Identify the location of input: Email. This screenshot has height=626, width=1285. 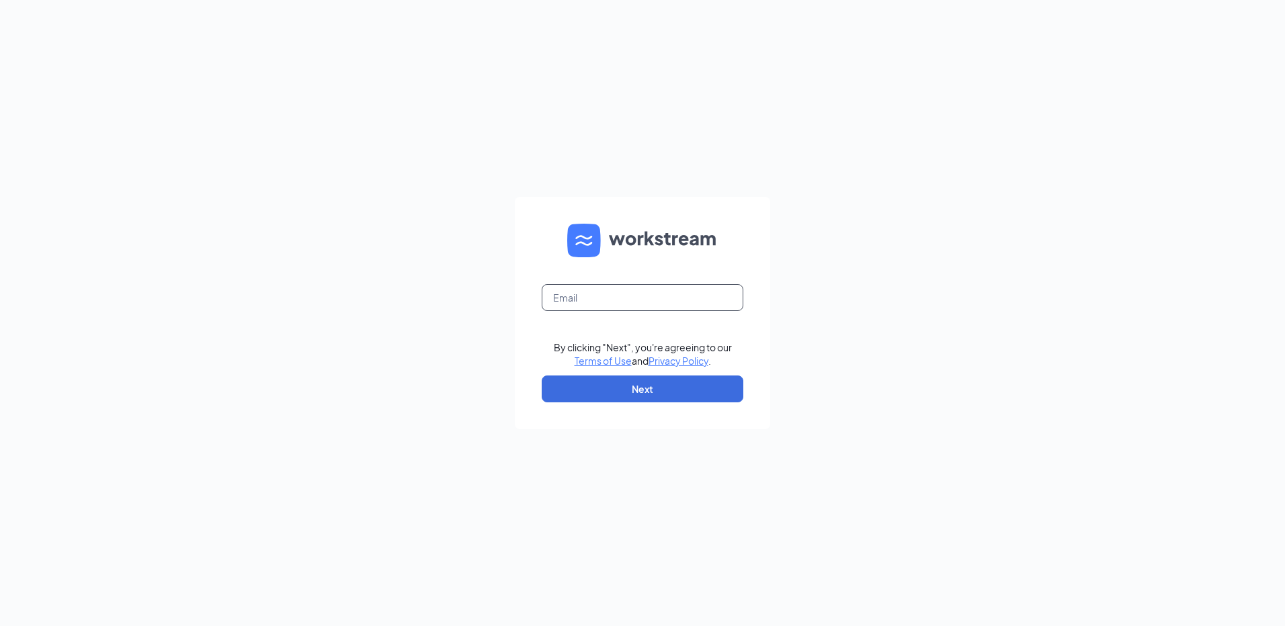
(642, 298).